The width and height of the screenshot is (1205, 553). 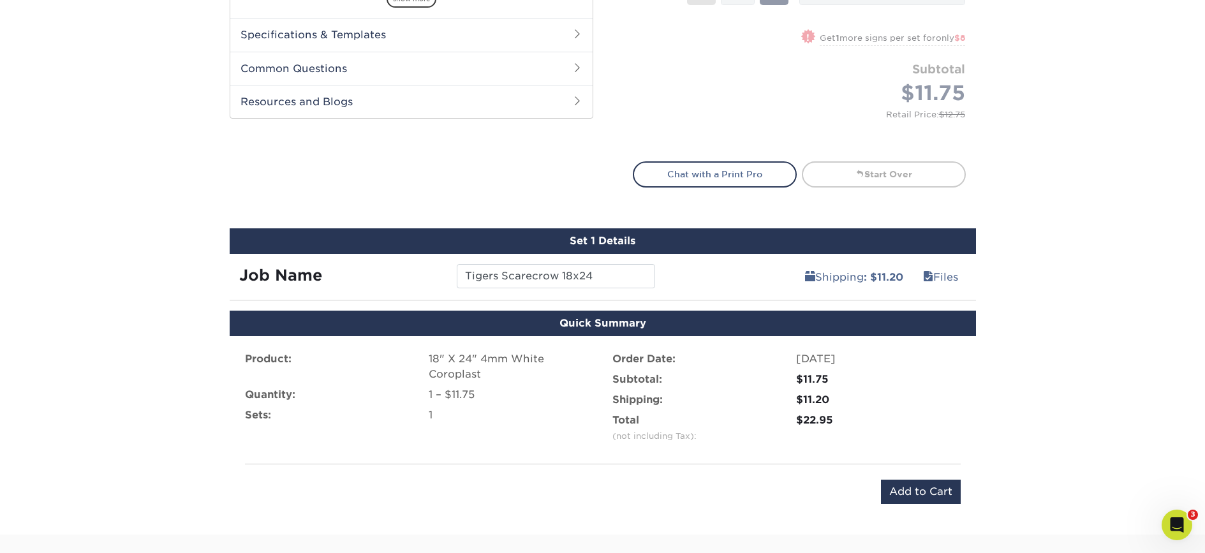 What do you see at coordinates (810, 277) in the screenshot?
I see `span: shipping` at bounding box center [810, 277].